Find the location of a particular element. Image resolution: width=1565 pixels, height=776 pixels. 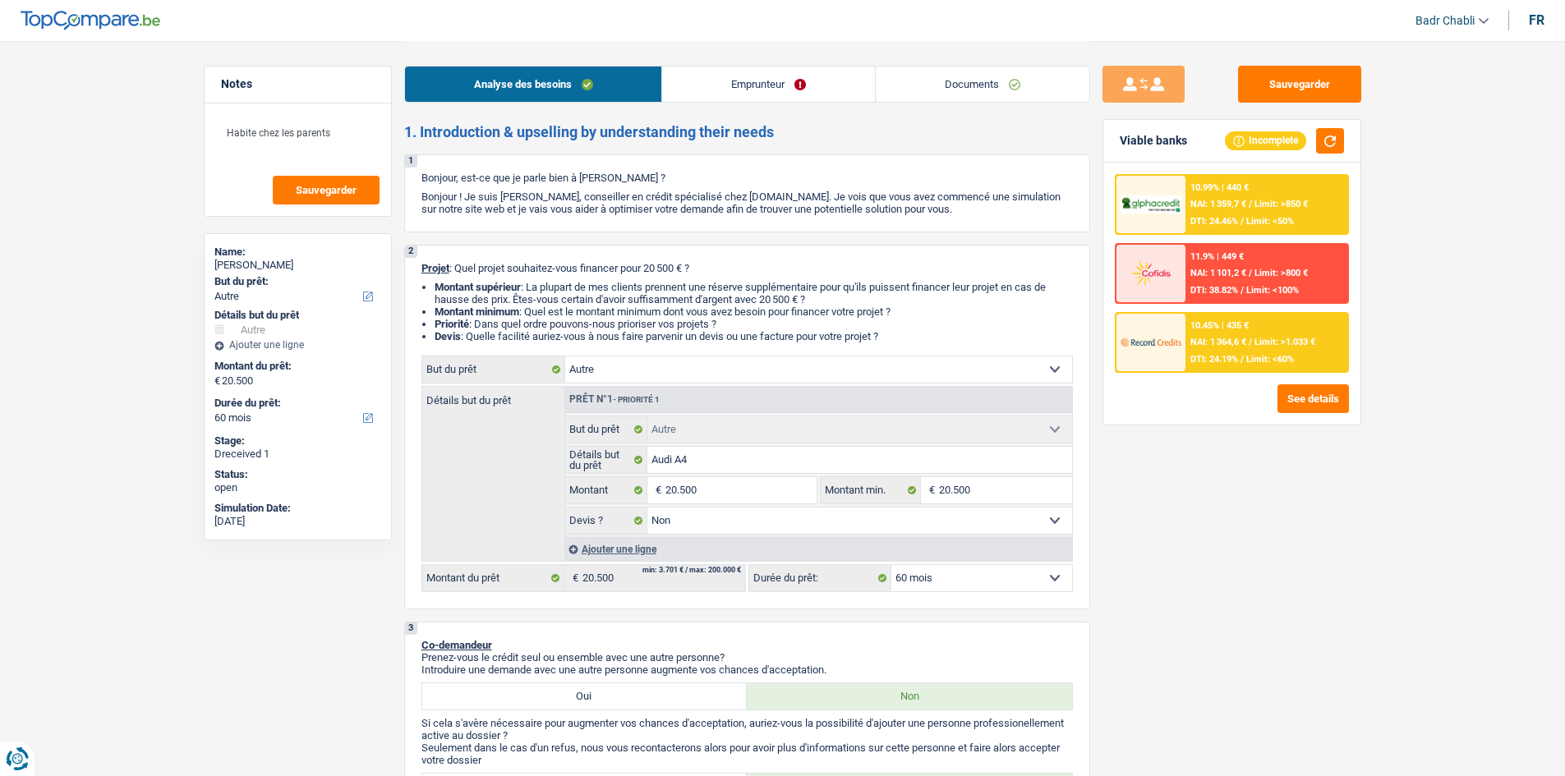

strong: Priorité is located at coordinates (452, 324).